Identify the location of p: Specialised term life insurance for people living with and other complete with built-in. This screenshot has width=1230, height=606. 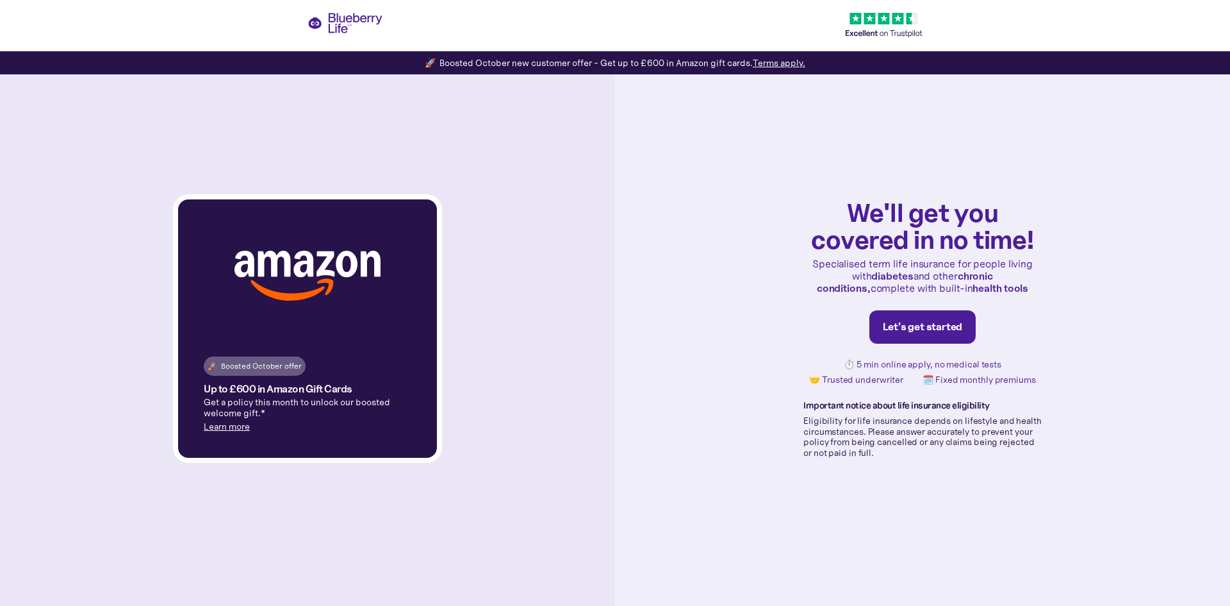
(923, 276).